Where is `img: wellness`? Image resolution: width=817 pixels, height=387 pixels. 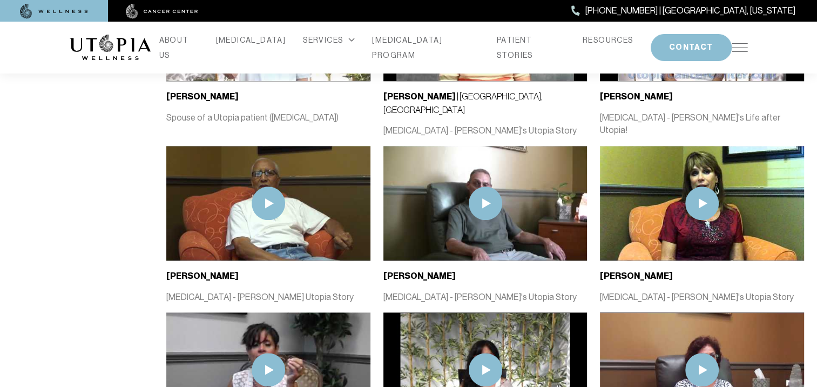 img: wellness is located at coordinates (54, 11).